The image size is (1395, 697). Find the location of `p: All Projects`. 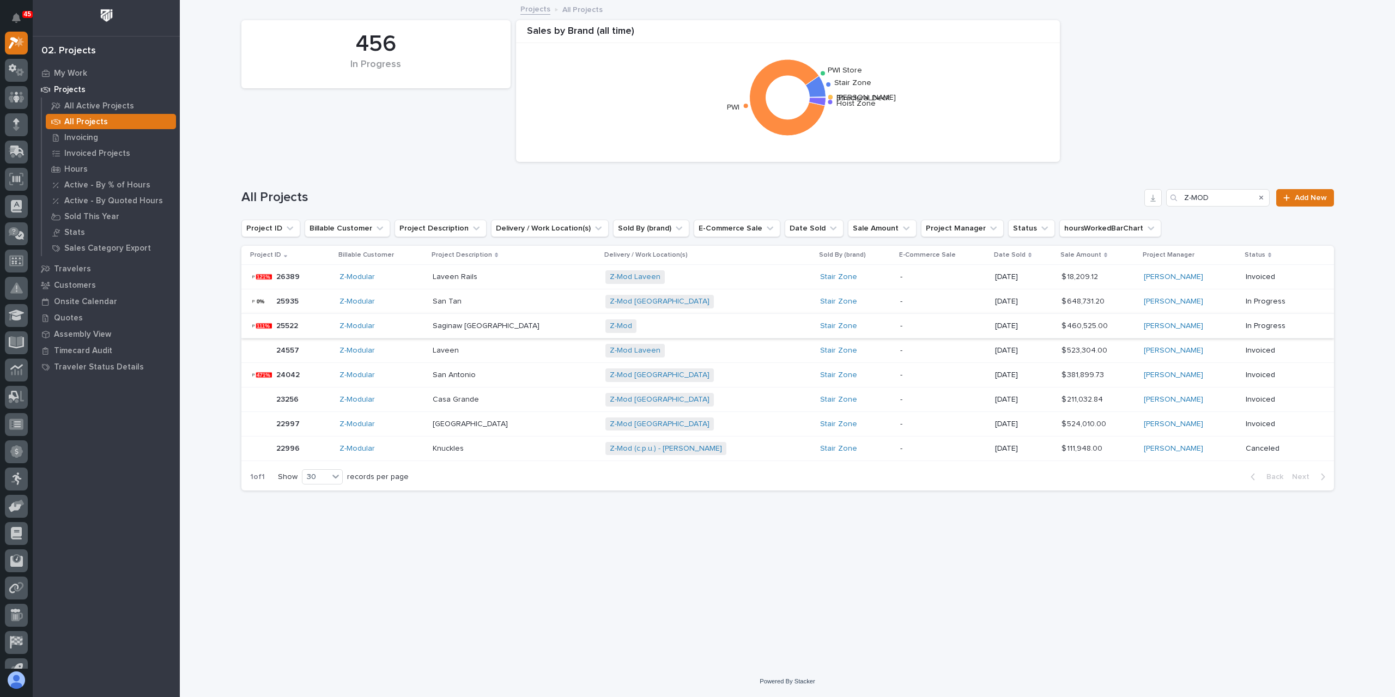

p: All Projects is located at coordinates (86, 122).